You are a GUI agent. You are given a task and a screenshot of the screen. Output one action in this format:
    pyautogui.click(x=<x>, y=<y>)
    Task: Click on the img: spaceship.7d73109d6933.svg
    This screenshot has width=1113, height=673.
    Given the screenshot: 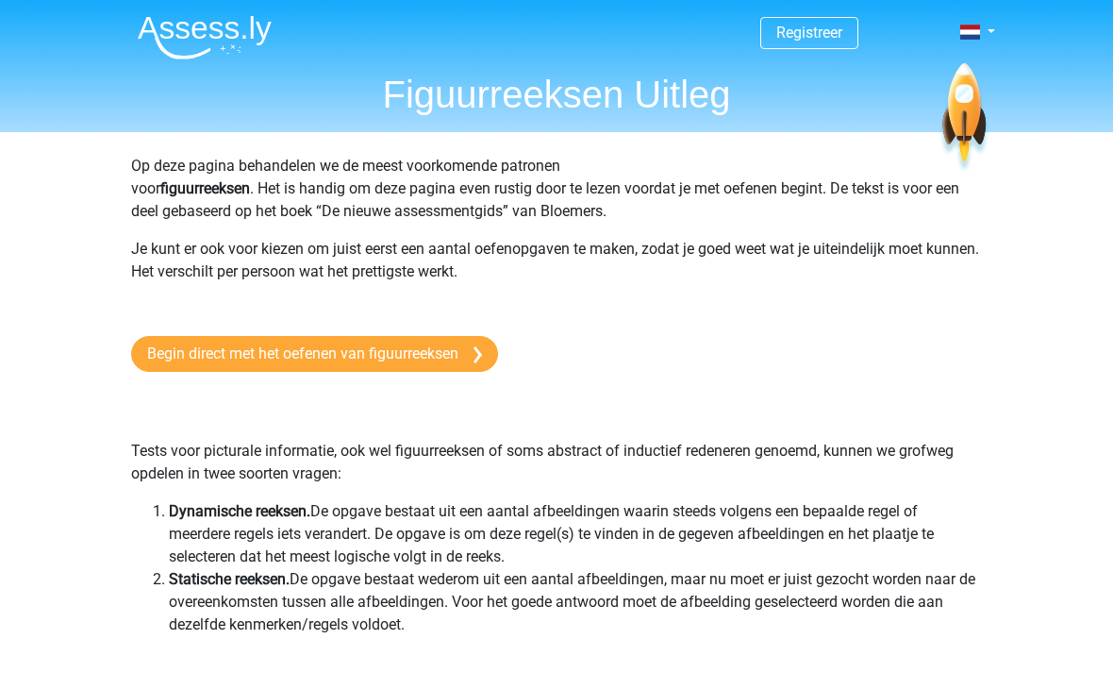 What is the action you would take?
    pyautogui.click(x=964, y=118)
    